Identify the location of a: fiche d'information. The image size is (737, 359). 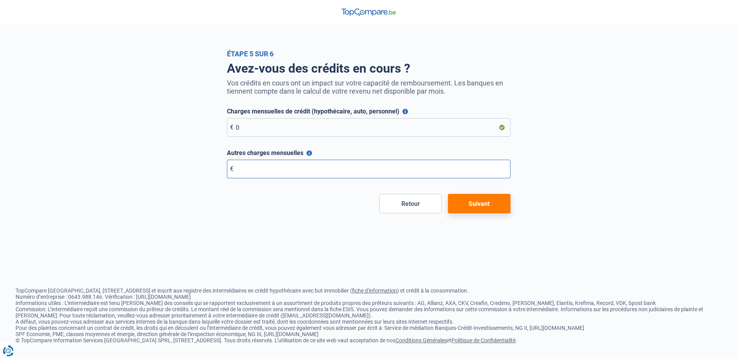
(374, 290).